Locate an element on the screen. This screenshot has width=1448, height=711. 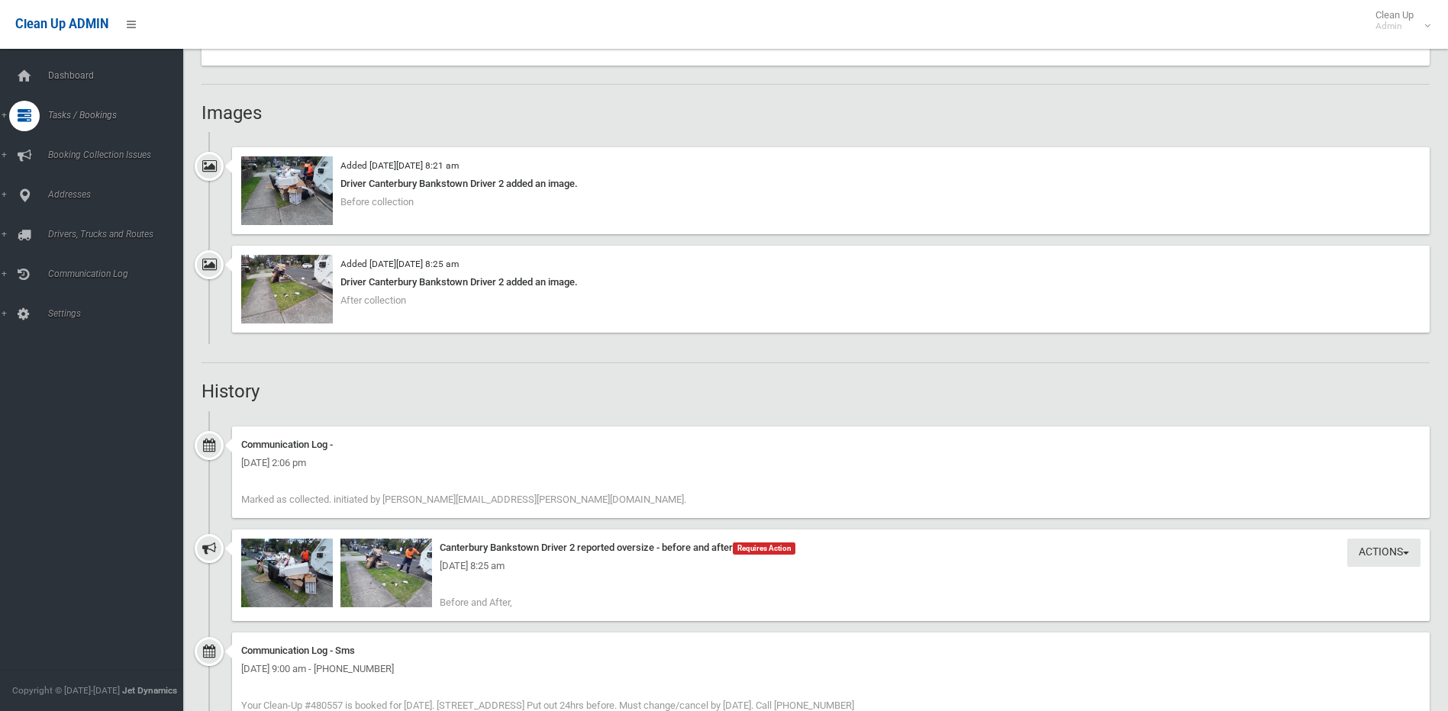
small: Admin is located at coordinates (1394, 26).